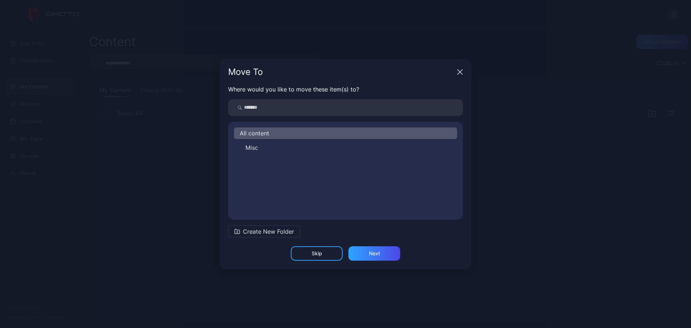  I want to click on span: Create New Folder, so click(268, 231).